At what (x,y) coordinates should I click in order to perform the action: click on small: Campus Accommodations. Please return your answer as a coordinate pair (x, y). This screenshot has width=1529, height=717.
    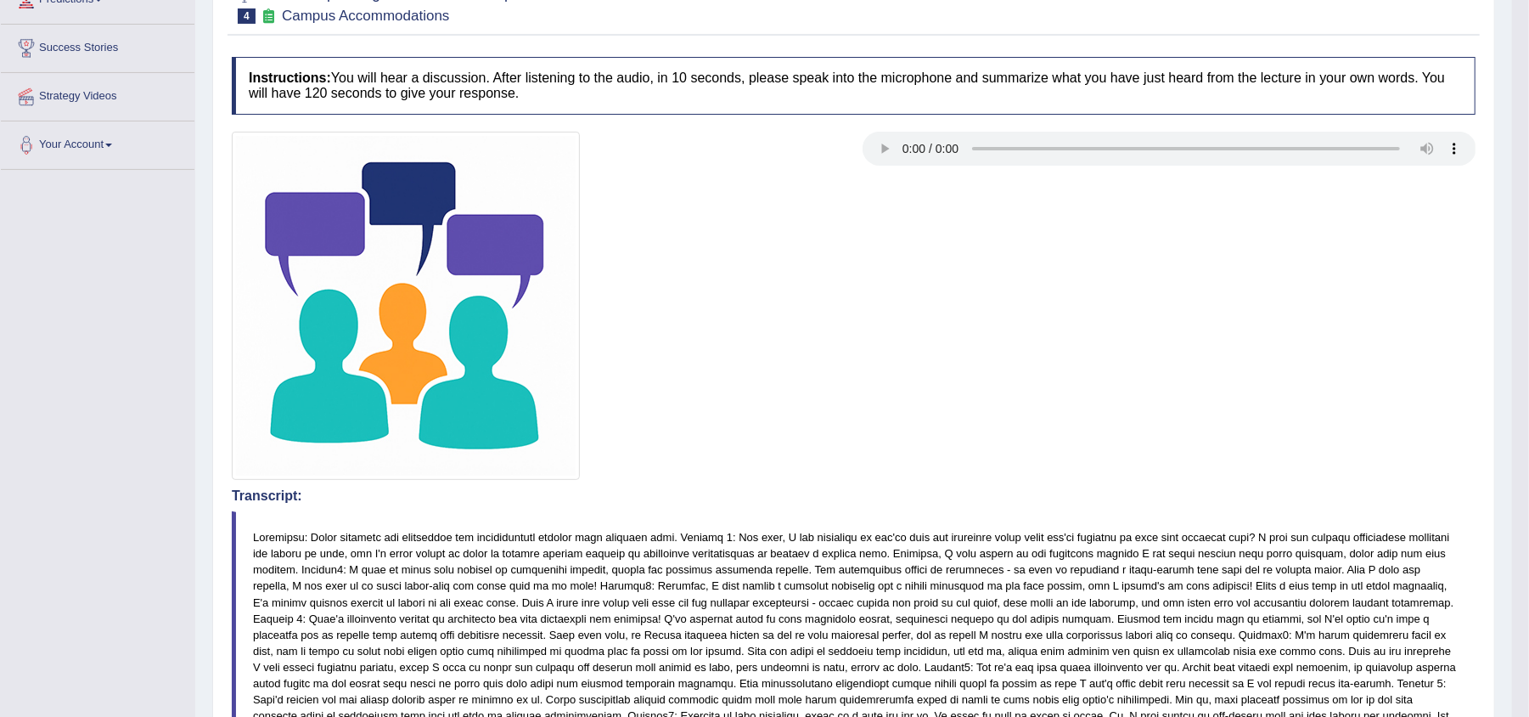
    Looking at the image, I should click on (365, 15).